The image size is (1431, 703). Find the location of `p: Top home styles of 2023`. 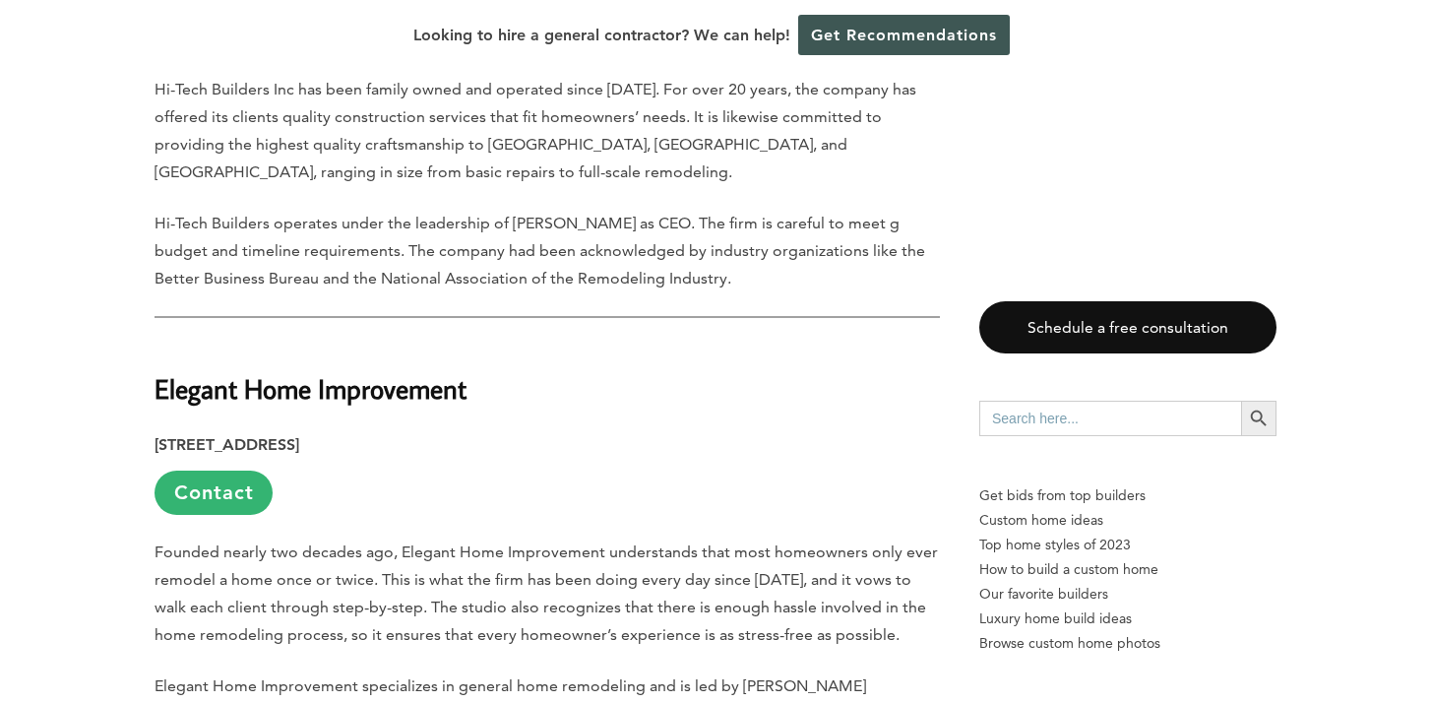

p: Top home styles of 2023 is located at coordinates (1128, 544).